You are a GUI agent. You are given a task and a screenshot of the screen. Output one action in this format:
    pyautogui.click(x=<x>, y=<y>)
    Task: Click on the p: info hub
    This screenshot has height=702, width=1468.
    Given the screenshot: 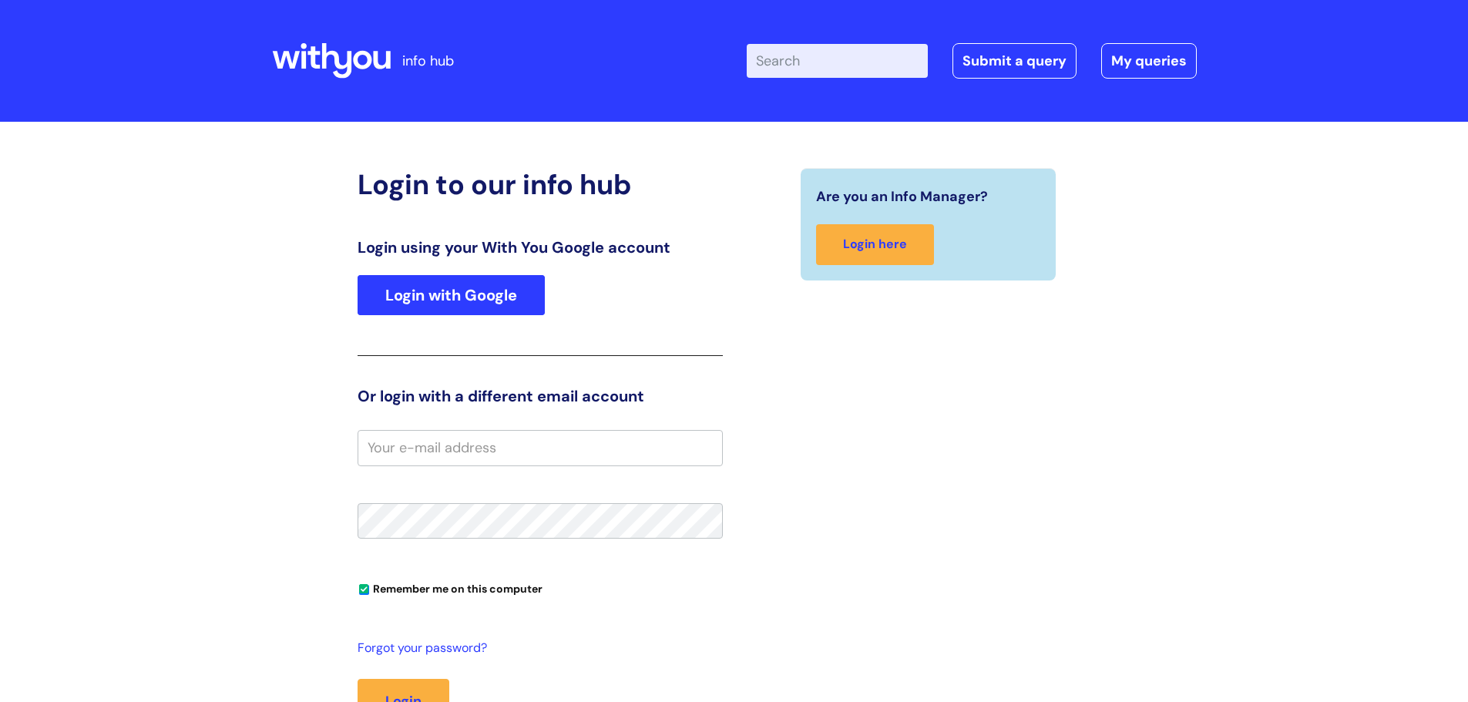 What is the action you would take?
    pyautogui.click(x=428, y=61)
    